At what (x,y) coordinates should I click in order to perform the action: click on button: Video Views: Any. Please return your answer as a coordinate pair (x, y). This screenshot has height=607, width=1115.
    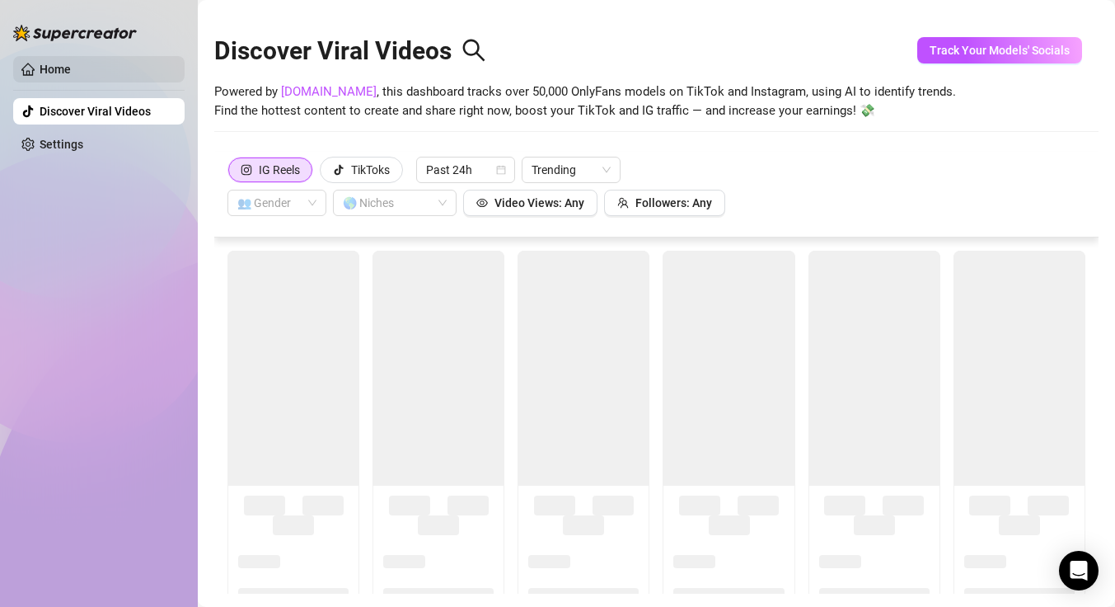
    Looking at the image, I should click on (530, 203).